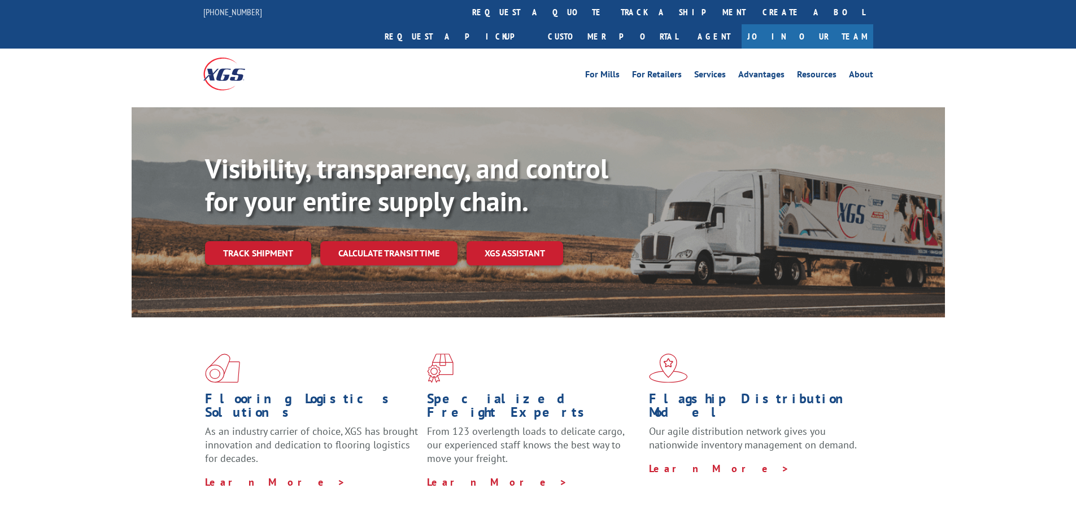 This screenshot has height=519, width=1076. I want to click on h1: Flooring Logistics Solutions, so click(312, 408).